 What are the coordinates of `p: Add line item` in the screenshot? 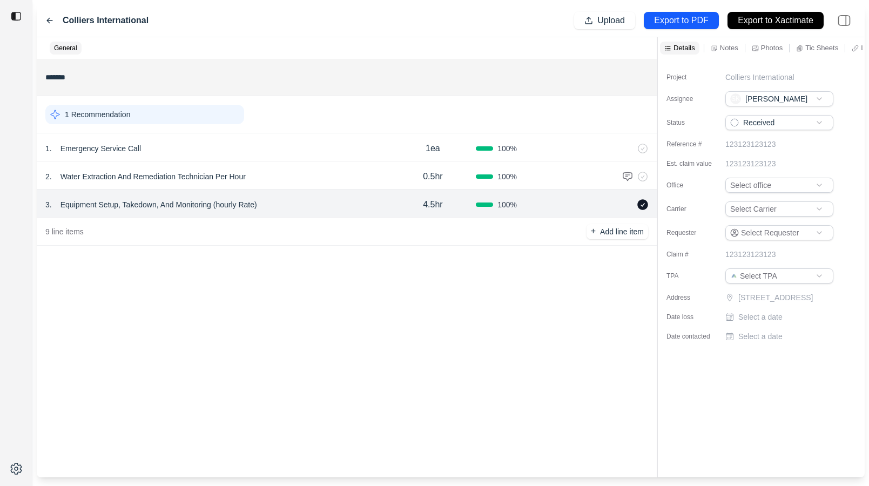 It's located at (622, 232).